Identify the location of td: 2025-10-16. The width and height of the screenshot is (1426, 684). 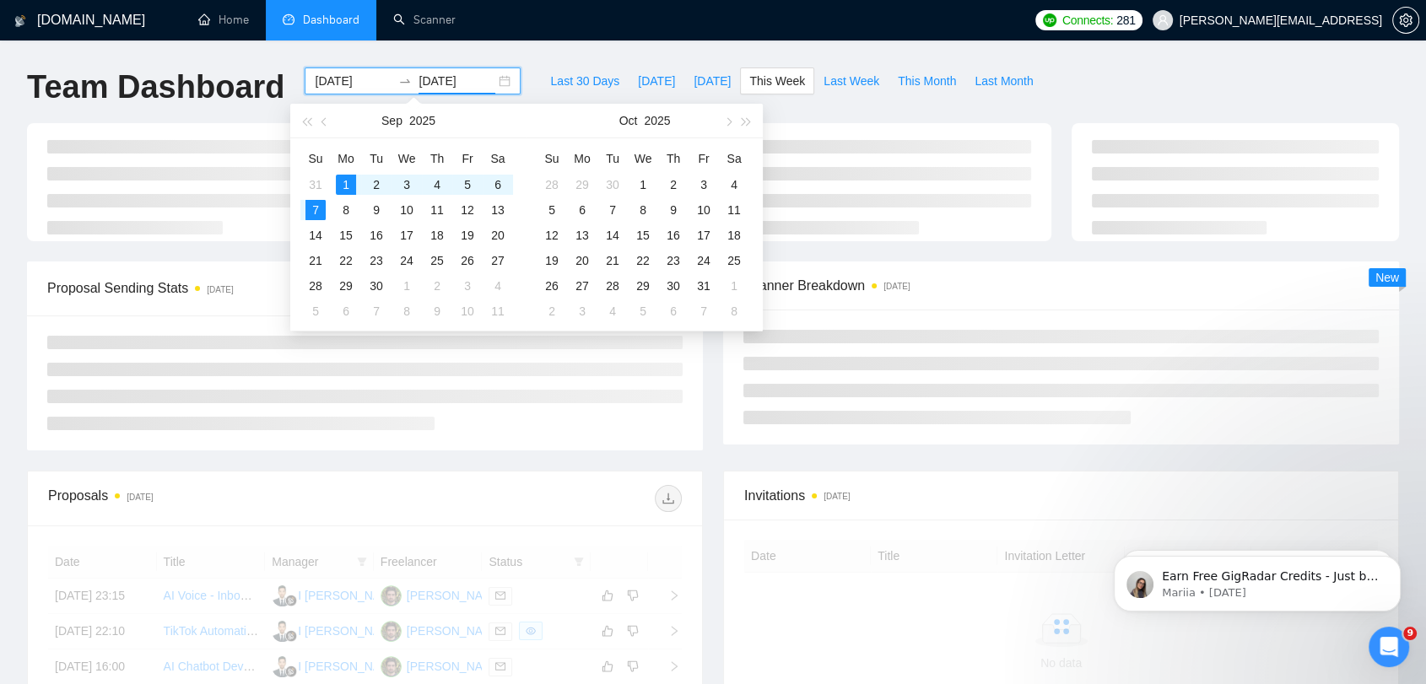
(673, 235).